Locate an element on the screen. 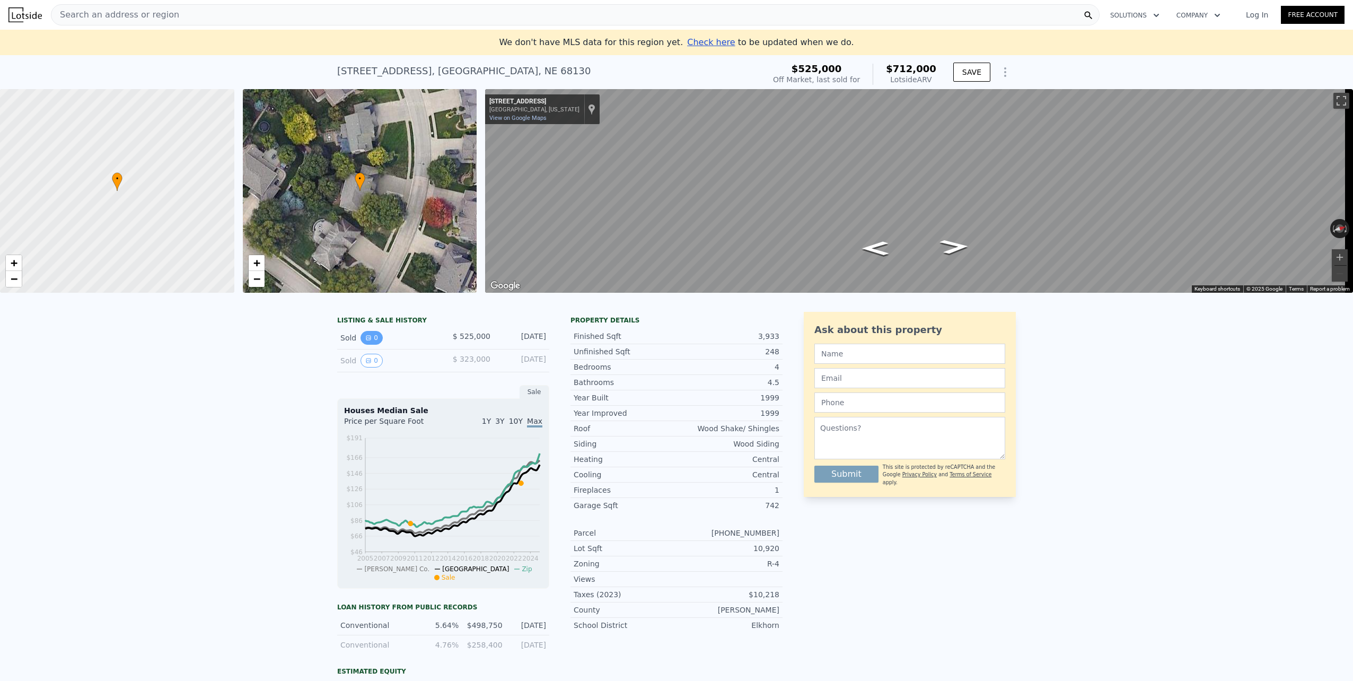 Image resolution: width=1353 pixels, height=681 pixels. div: Loan history from public records is located at coordinates (443, 607).